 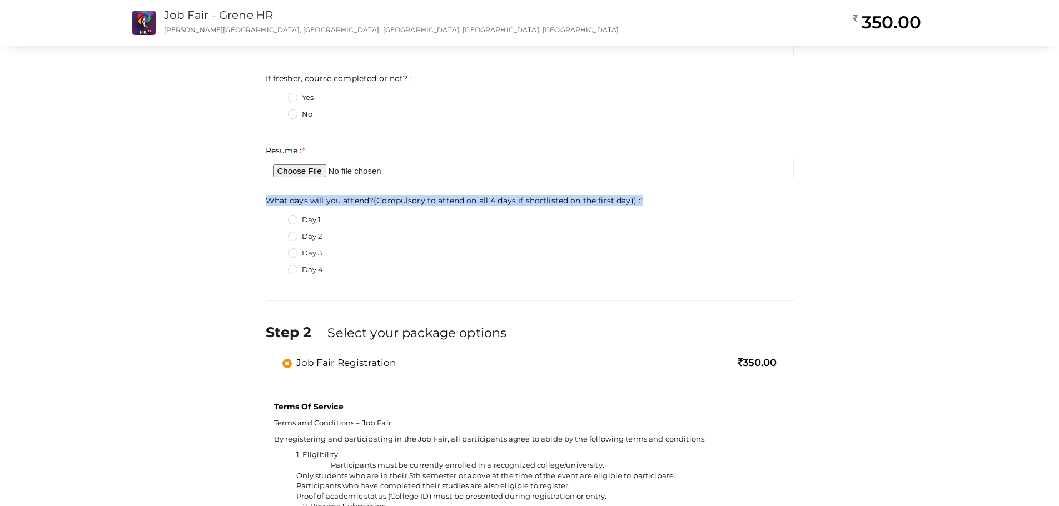 I want to click on p: Terms and Conditions – Job Fair, so click(x=530, y=423).